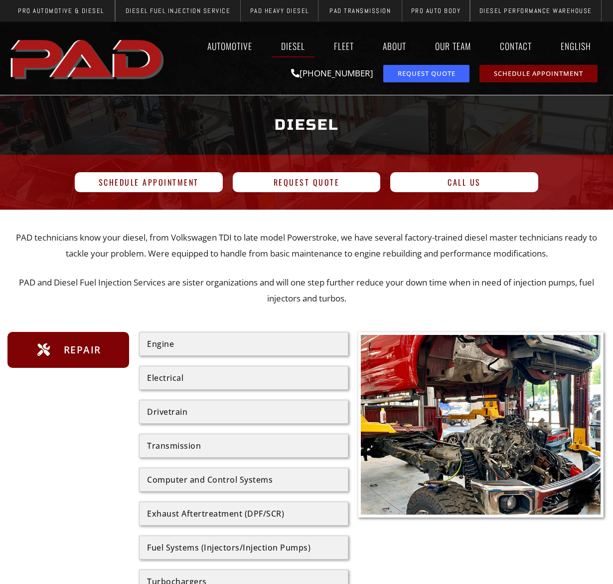 This screenshot has width=613, height=584. Describe the element at coordinates (360, 10) in the screenshot. I see `span: PAD Transmission` at that location.